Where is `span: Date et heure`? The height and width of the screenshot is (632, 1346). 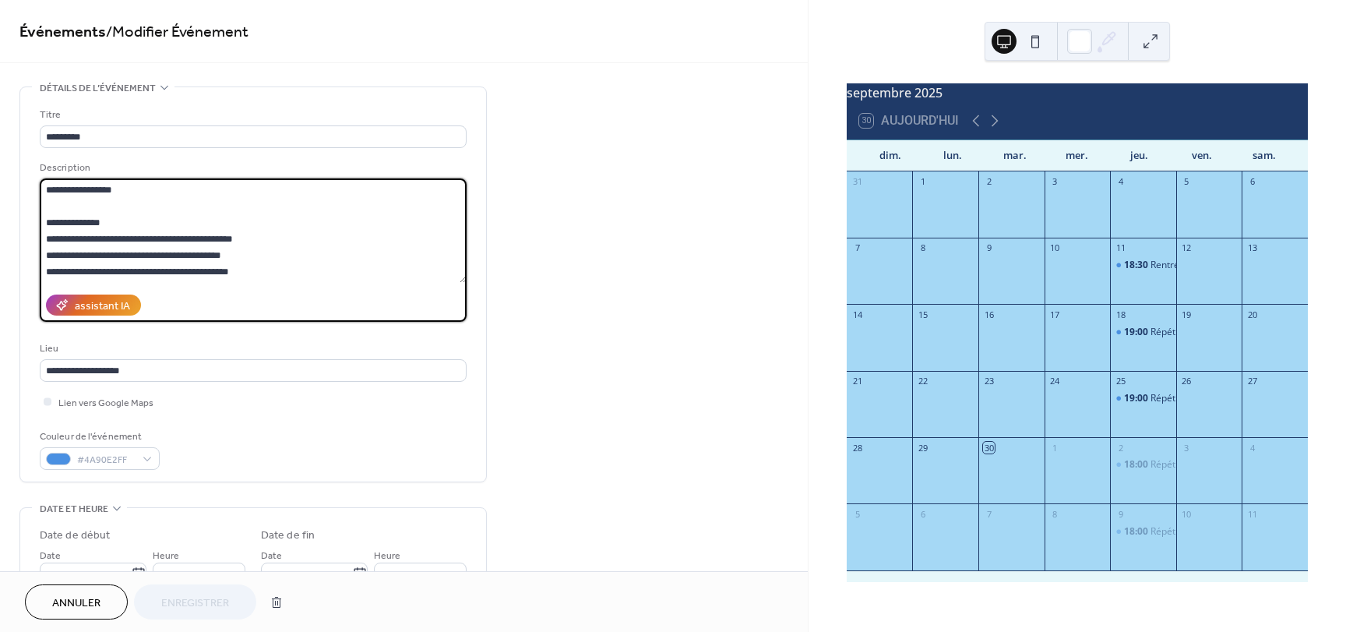 span: Date et heure is located at coordinates (74, 509).